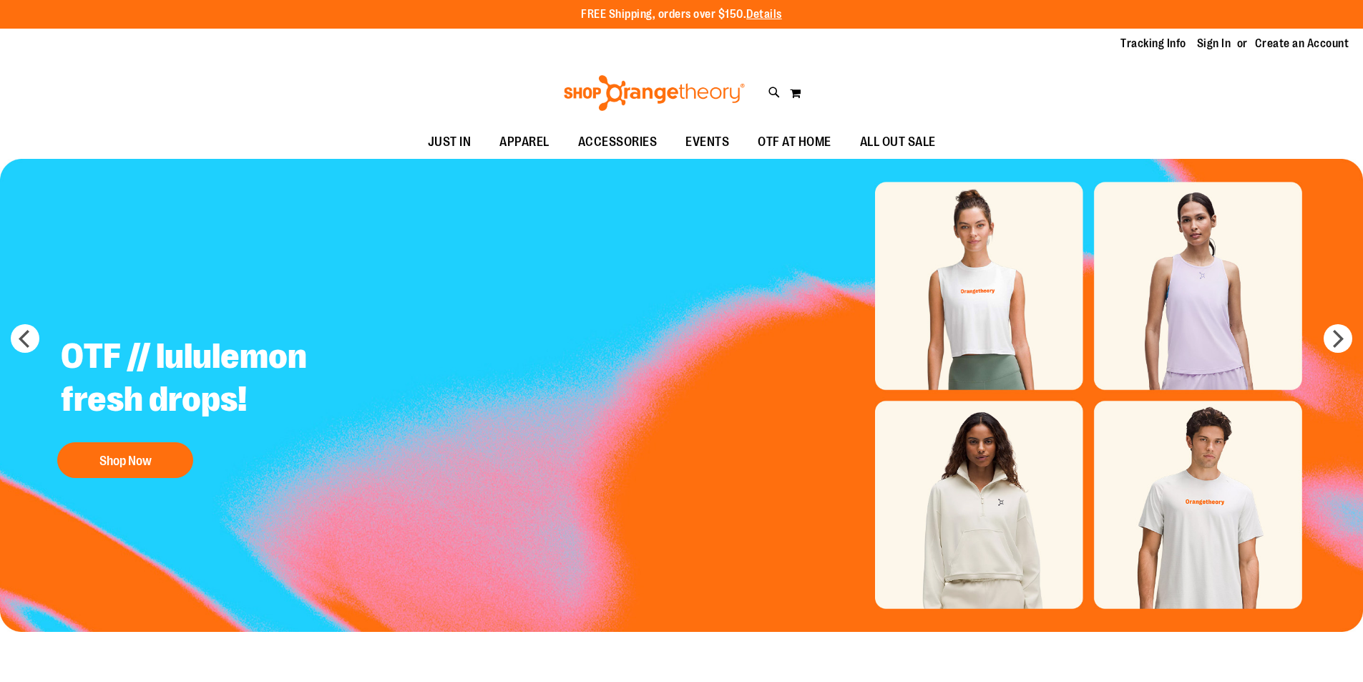  I want to click on img: Shop Orangetheory, so click(654, 93).